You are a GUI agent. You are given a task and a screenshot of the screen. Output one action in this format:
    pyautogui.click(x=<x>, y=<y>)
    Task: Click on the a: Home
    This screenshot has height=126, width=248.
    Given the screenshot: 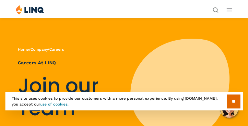 What is the action you would take?
    pyautogui.click(x=23, y=49)
    